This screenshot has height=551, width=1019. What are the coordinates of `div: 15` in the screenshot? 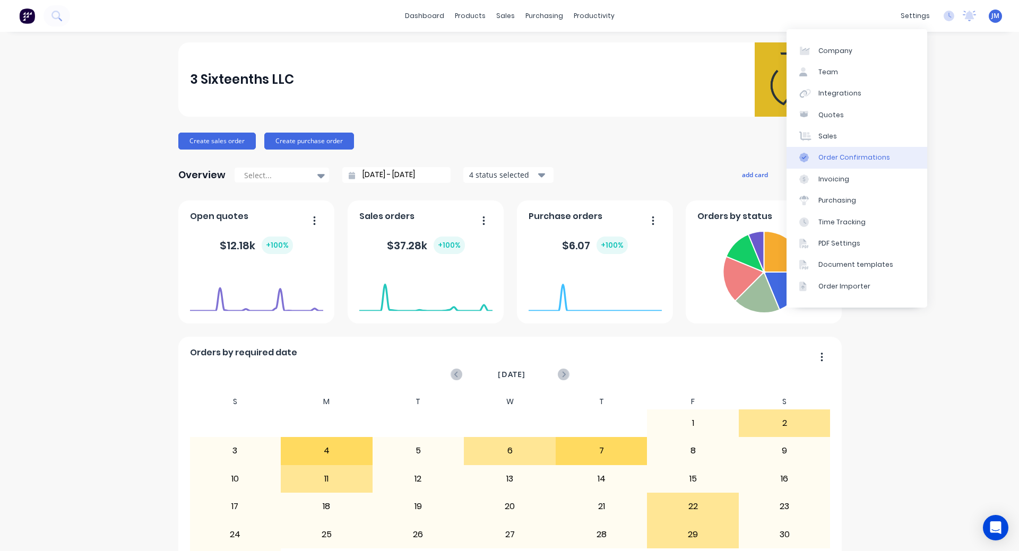 It's located at (693, 479).